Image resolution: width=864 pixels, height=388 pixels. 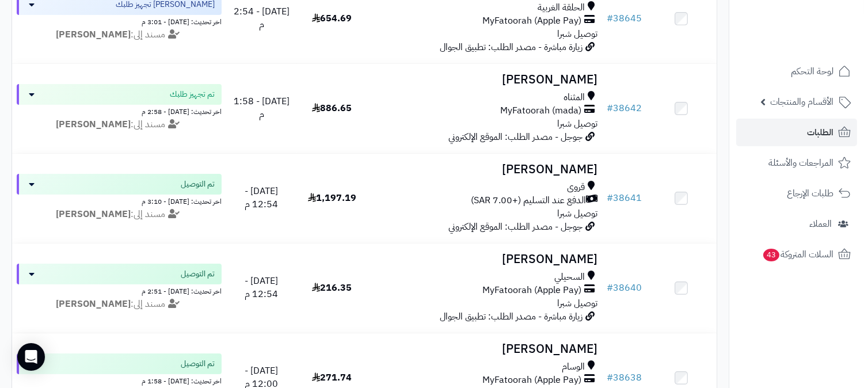 I want to click on span: لوحة التحكم, so click(x=812, y=71).